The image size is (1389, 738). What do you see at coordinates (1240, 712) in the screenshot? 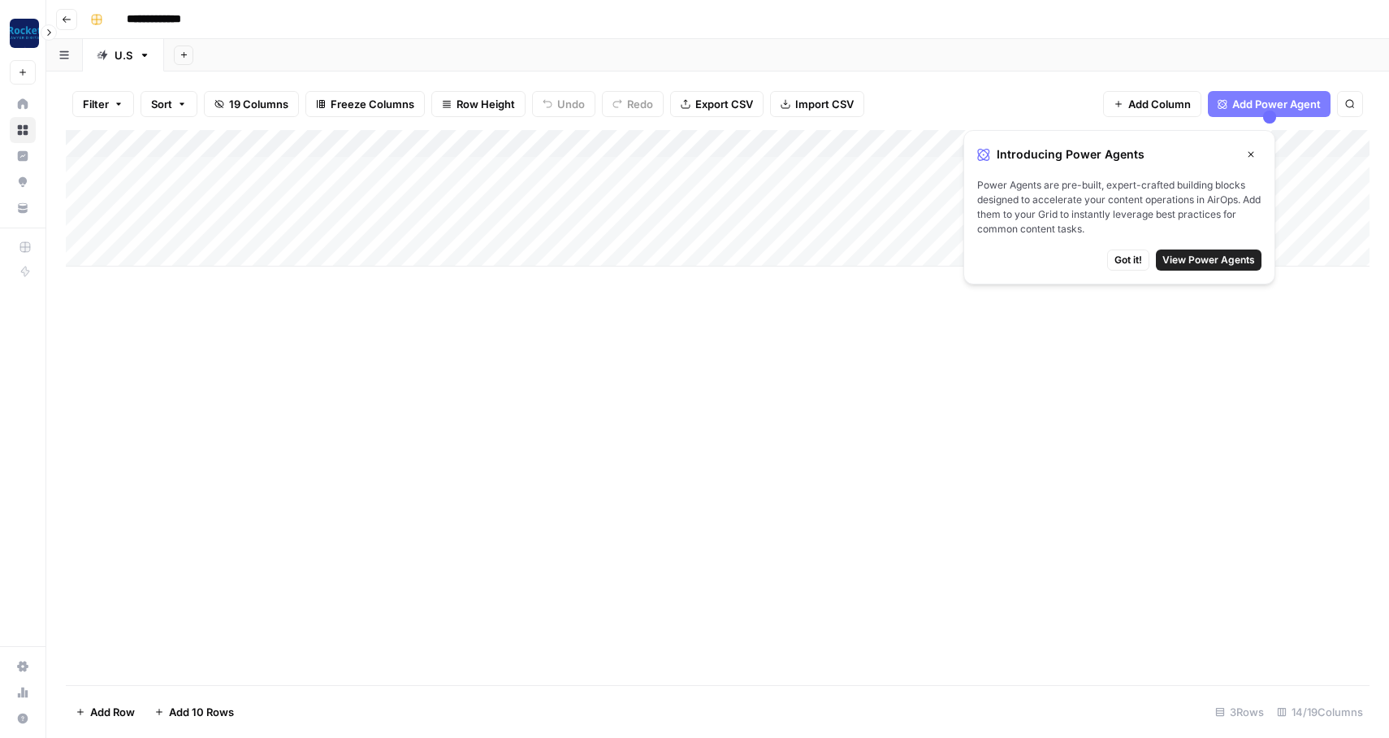
I see `div: 3 Rows` at bounding box center [1240, 712].